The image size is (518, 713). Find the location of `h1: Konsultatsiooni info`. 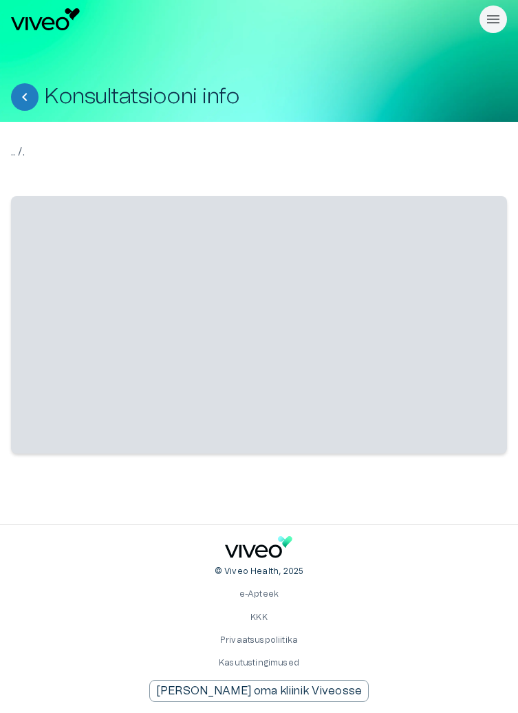

h1: Konsultatsiooni info is located at coordinates (142, 96).